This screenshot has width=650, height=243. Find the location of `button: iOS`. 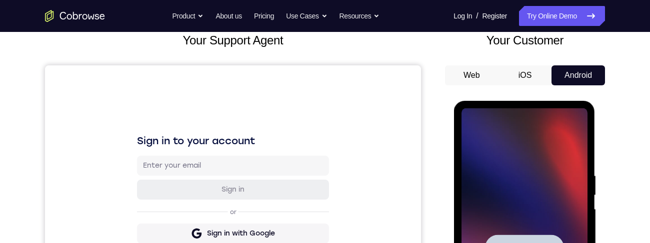

button: iOS is located at coordinates (525, 75).